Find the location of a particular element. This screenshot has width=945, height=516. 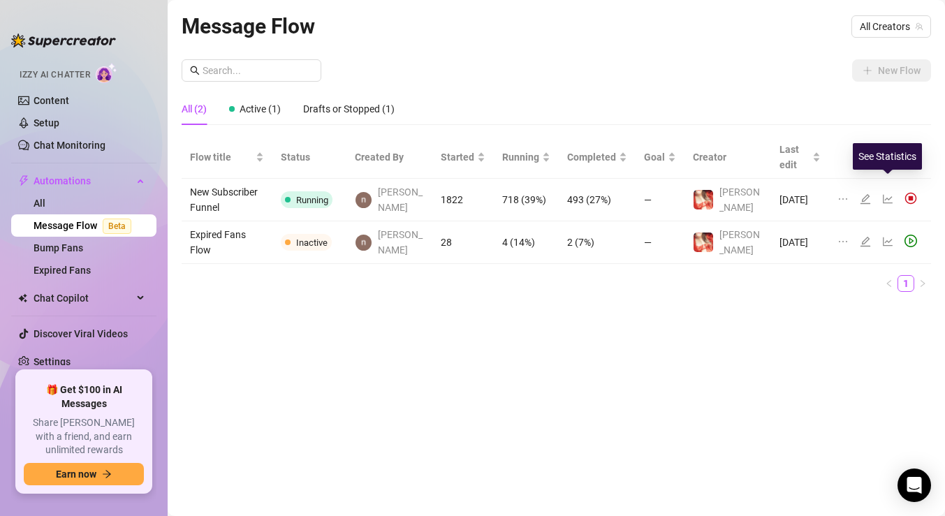

span: Automations is located at coordinates (83, 181).